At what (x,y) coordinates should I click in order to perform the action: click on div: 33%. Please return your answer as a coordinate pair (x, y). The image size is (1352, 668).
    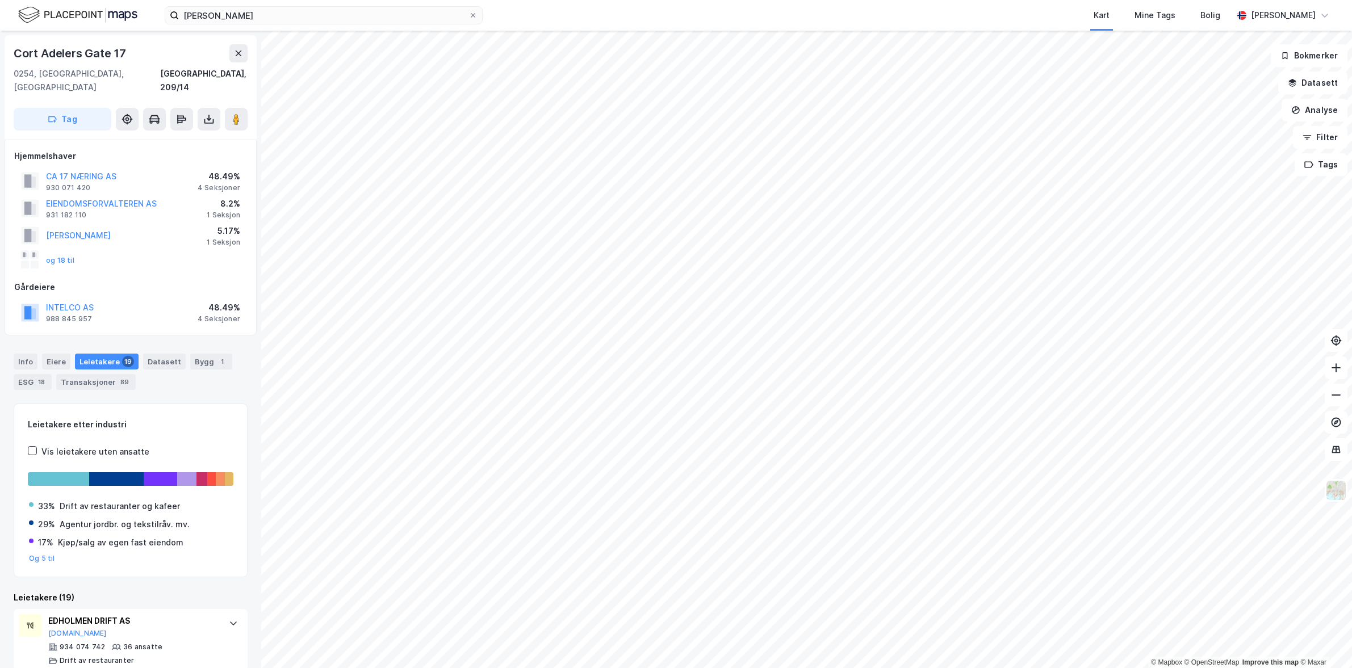
    Looking at the image, I should click on (47, 506).